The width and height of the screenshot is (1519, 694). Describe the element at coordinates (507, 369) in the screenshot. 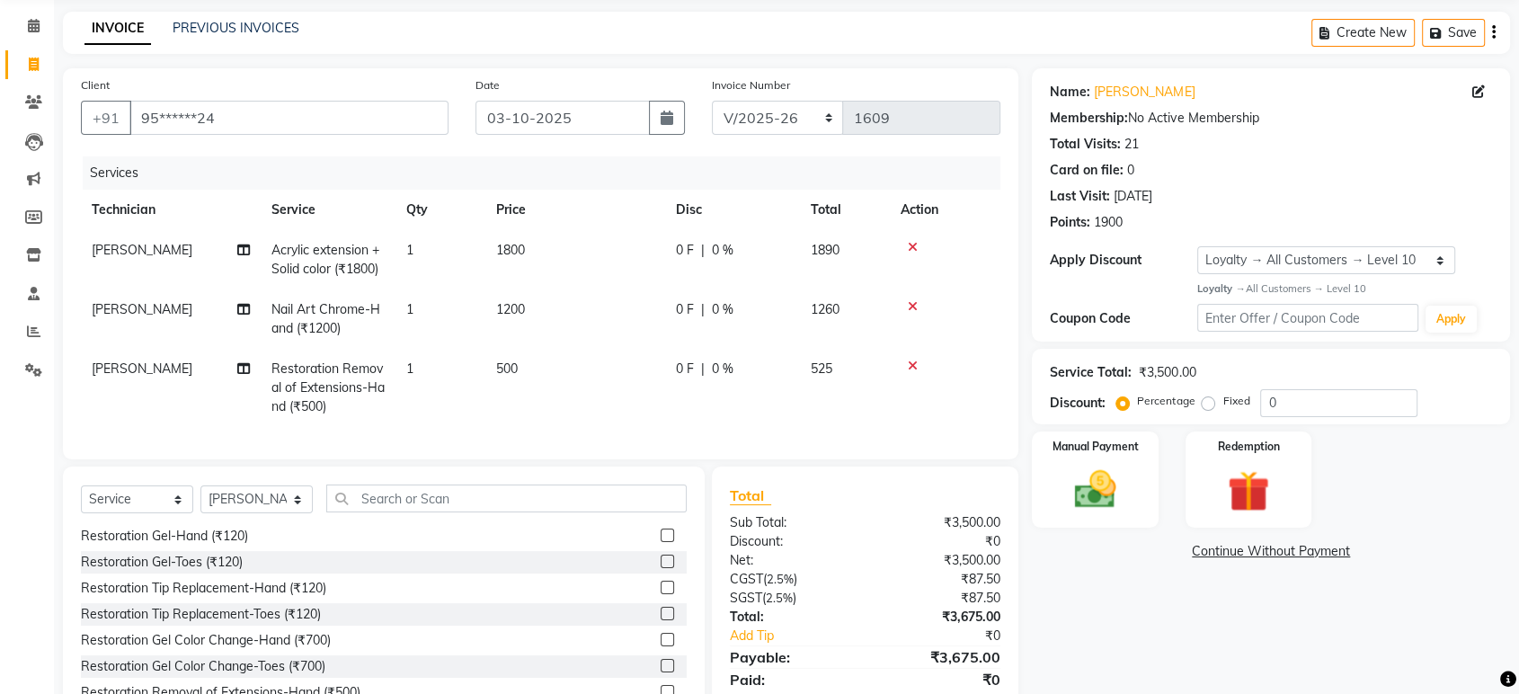

I see `span: 500` at that location.